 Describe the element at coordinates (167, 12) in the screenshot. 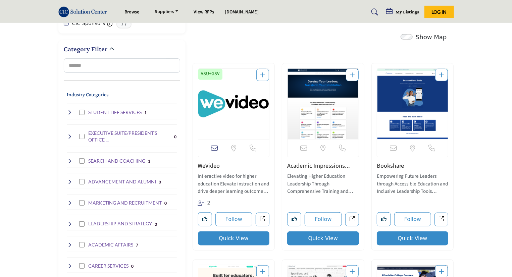

I see `a: Suppliers` at that location.